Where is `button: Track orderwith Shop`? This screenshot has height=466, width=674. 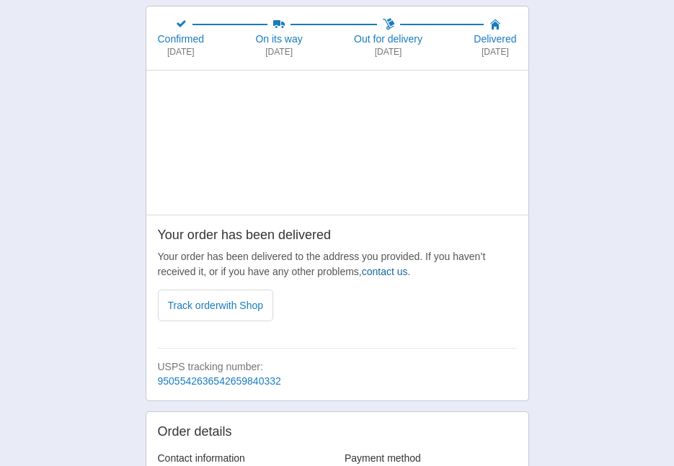
button: Track orderwith Shop is located at coordinates (216, 306).